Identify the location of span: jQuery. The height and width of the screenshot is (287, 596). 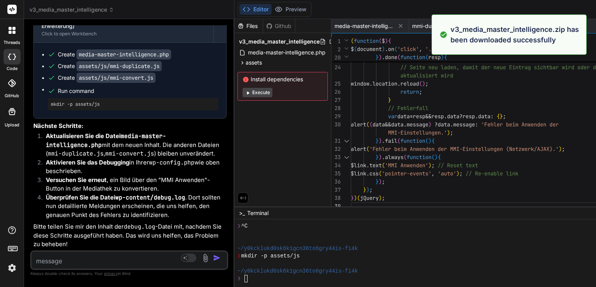
(370, 198).